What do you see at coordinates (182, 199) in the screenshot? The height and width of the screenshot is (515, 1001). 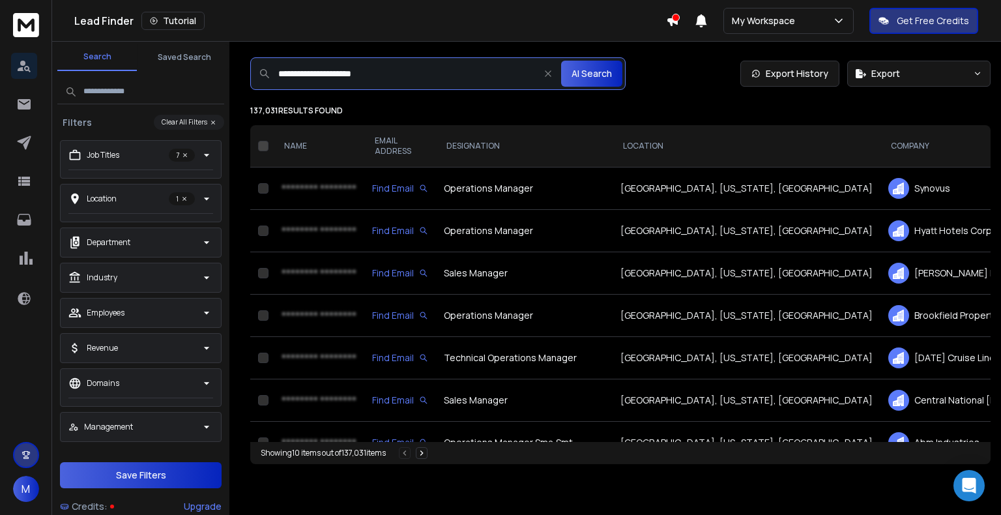 I see `p: 1` at bounding box center [182, 199].